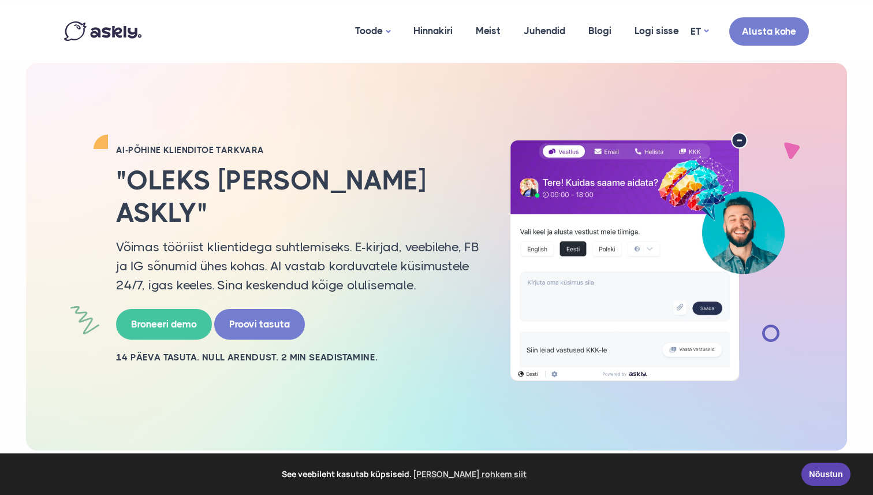 The image size is (873, 495). I want to click on a: Meist, so click(488, 31).